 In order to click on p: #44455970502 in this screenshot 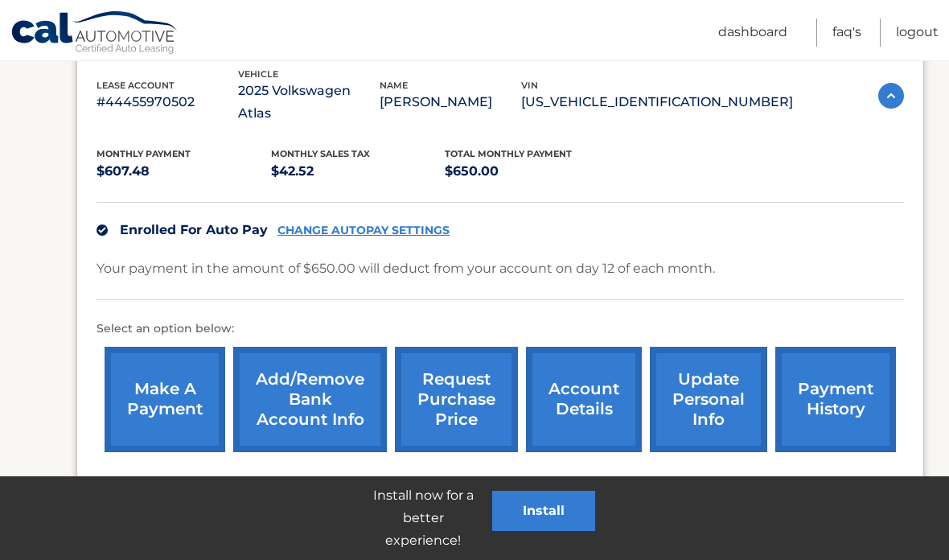, I will do `click(167, 102)`.